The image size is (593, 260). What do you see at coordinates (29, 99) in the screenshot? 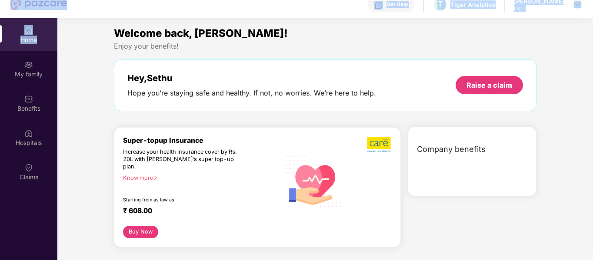
I see `img: svg+xml;base64,PHN2ZyBpZD0iQmVuZWZpdHMiIHhtbG5zPSJodHRwOi8vd3d3LnczLm9yZy8yMDAwL3N2ZyIgd2lkdGg9Ij...` at bounding box center [29, 99].